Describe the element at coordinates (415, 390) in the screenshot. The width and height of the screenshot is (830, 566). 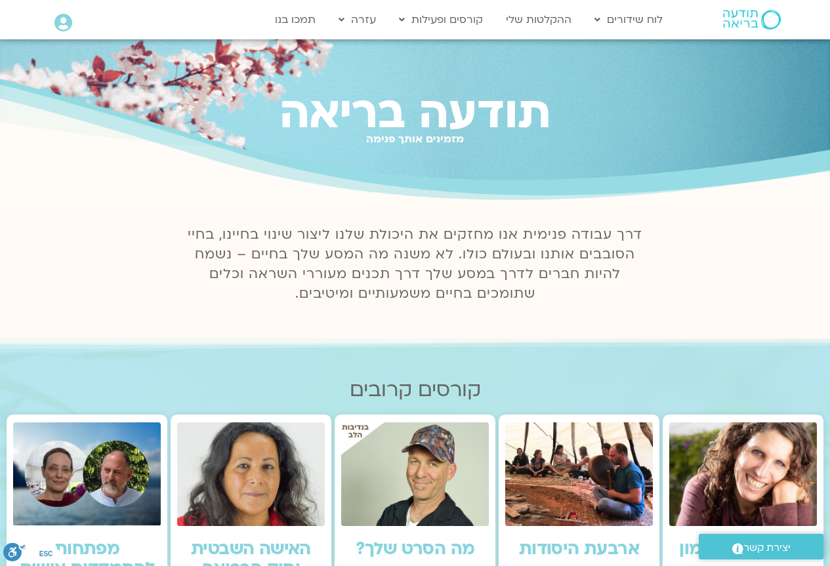
I see `h2: קורסים קרובים` at that location.